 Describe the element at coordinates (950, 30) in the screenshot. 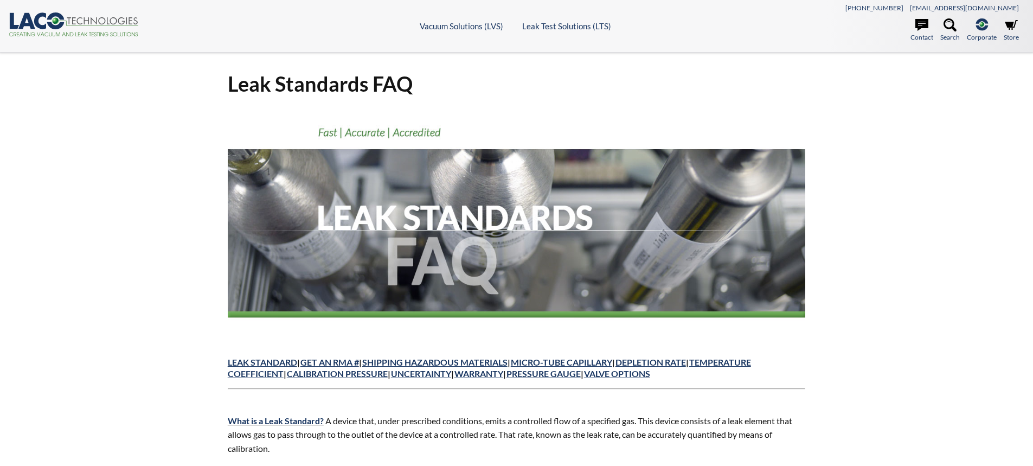

I see `a: Search` at that location.